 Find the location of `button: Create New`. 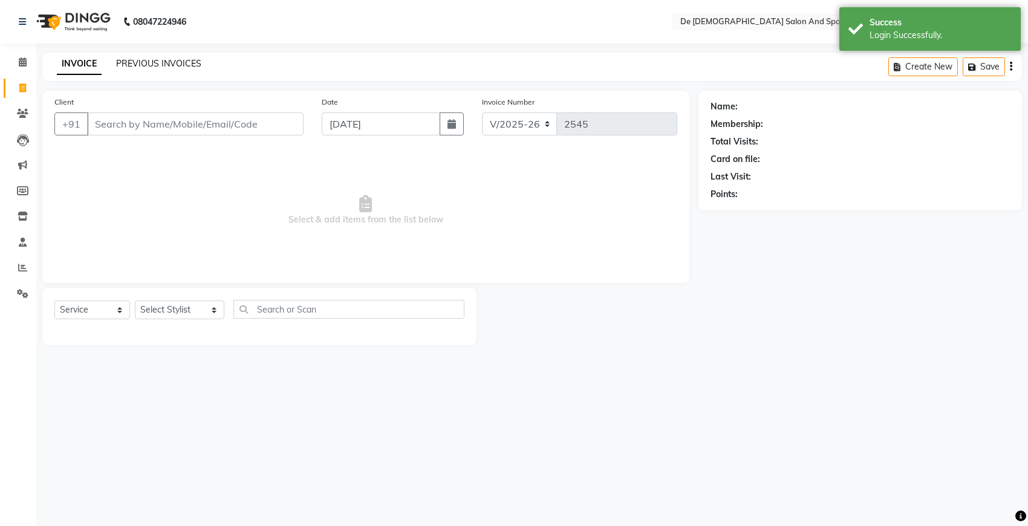

button: Create New is located at coordinates (923, 67).